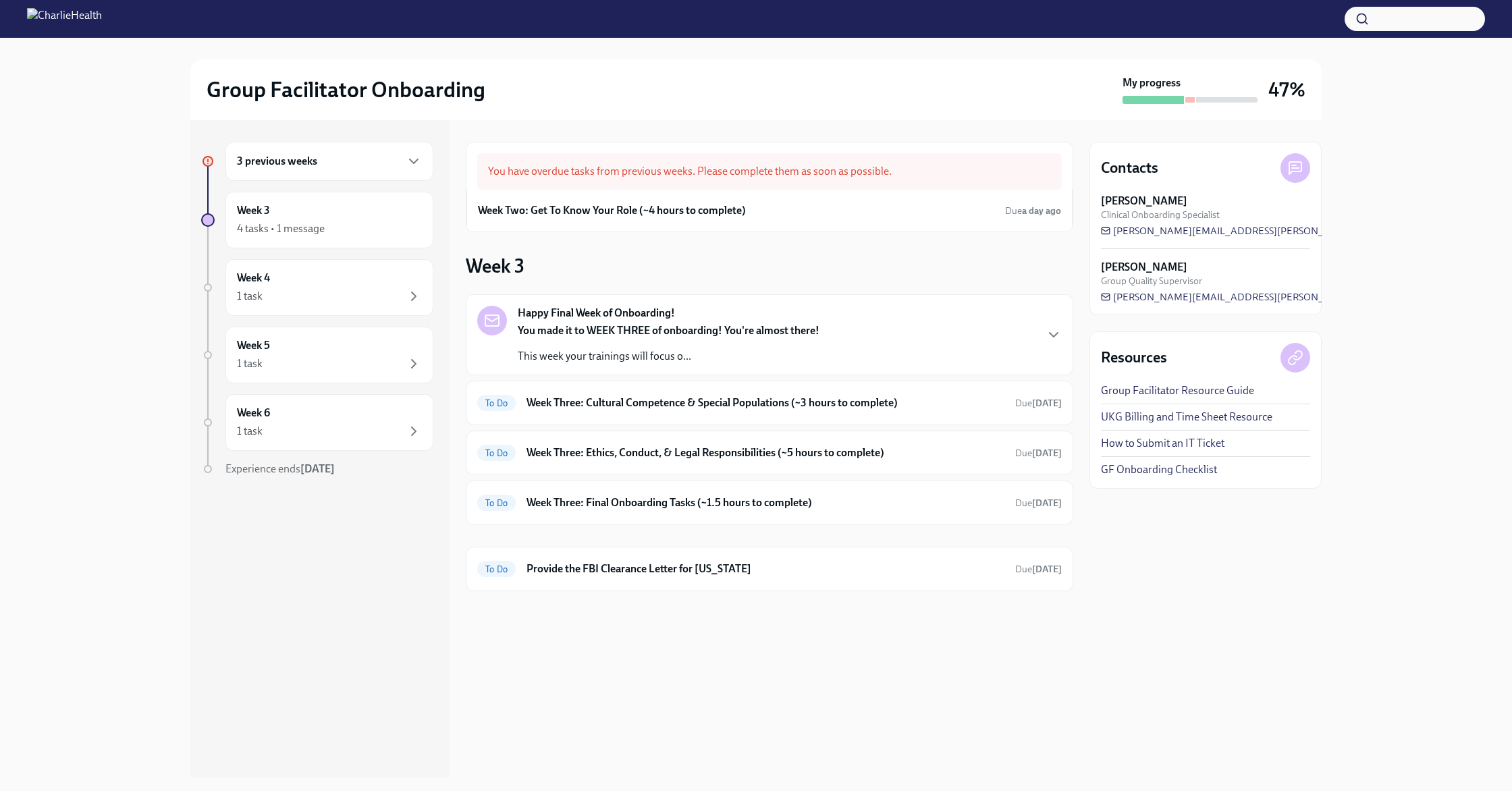  What do you see at coordinates (1152, 83) in the screenshot?
I see `strong: My progress` at bounding box center [1152, 83].